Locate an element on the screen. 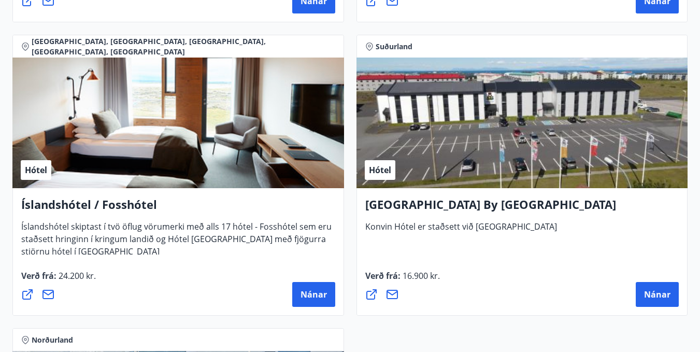 The image size is (700, 352). h4: Íslandshótel / Fosshótel is located at coordinates (178, 208).